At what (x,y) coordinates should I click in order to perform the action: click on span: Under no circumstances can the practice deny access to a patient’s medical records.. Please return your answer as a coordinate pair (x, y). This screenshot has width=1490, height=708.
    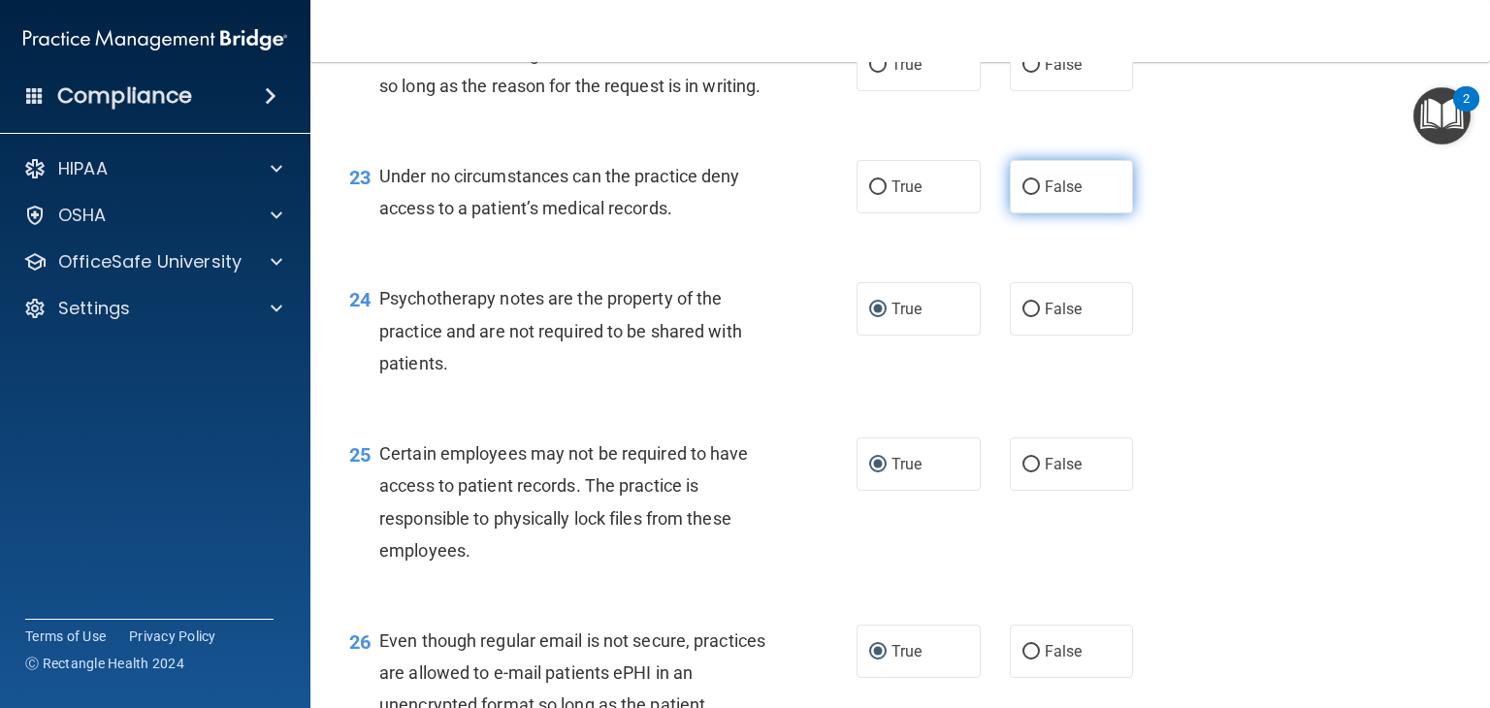
    Looking at the image, I should click on (559, 192).